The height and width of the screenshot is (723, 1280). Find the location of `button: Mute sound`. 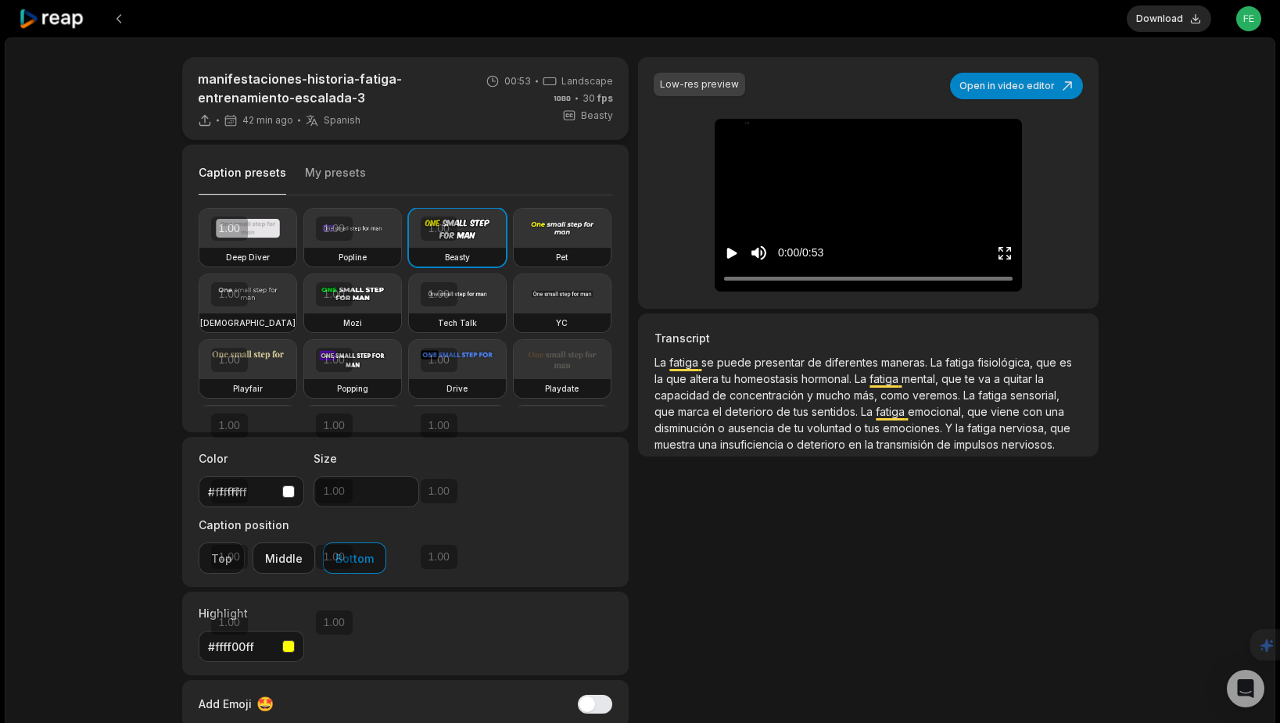

button: Mute sound is located at coordinates (758, 253).